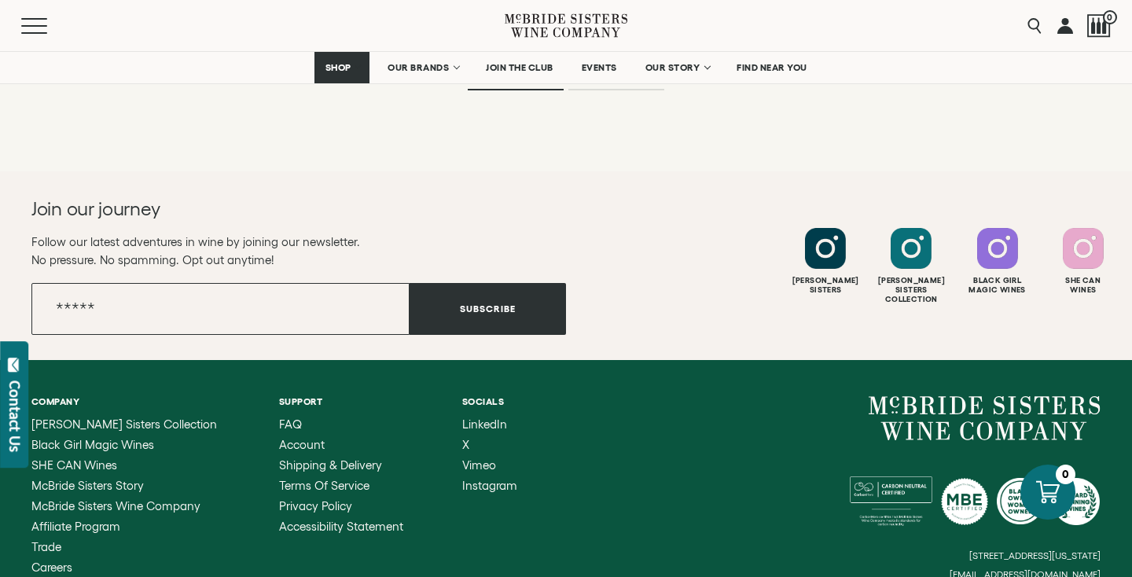  What do you see at coordinates (315, 505) in the screenshot?
I see `span: Privacy Policy` at bounding box center [315, 505].